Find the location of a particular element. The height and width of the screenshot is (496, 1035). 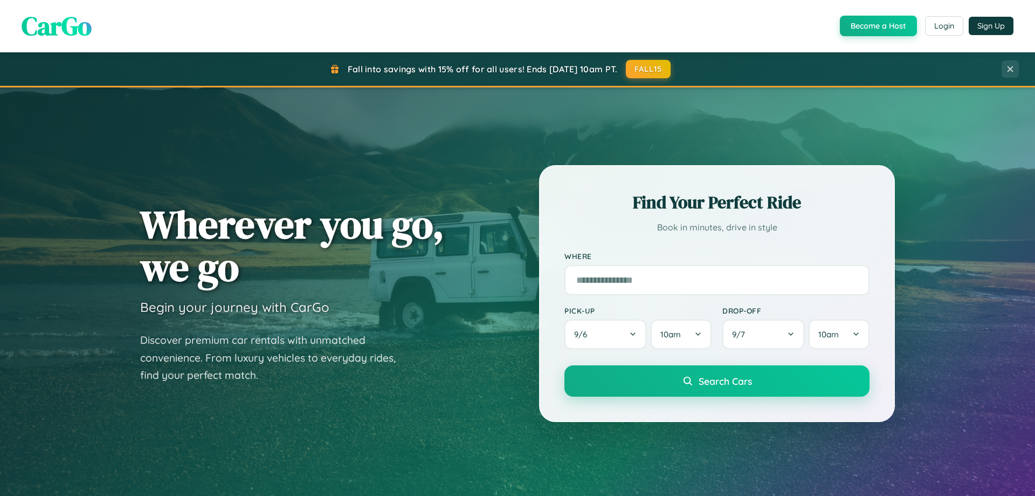

button: FALL15 is located at coordinates (649, 69).